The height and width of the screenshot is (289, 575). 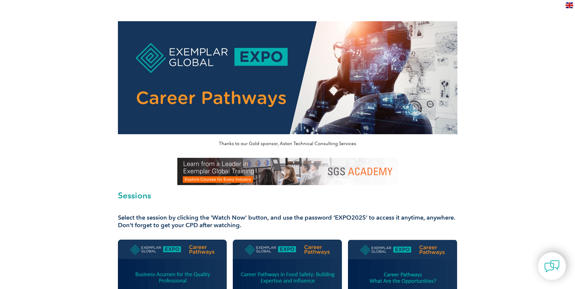 I want to click on img: contact-chat.png, so click(x=552, y=267).